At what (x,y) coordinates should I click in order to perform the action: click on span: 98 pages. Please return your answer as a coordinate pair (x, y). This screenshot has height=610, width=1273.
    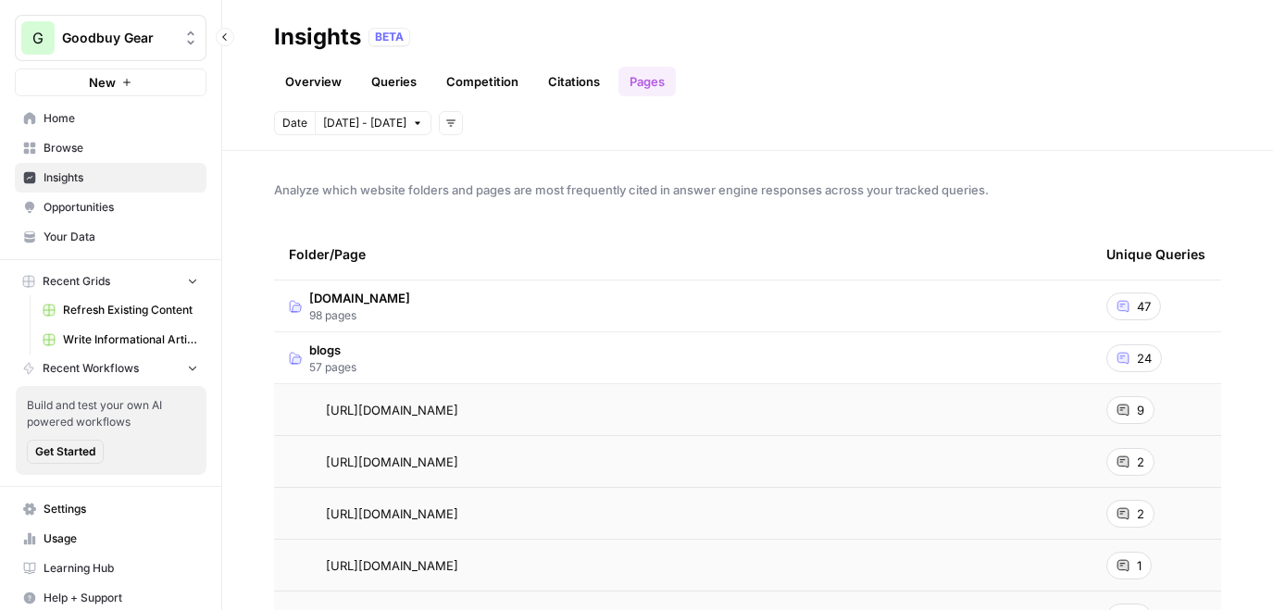
    Looking at the image, I should click on (359, 316).